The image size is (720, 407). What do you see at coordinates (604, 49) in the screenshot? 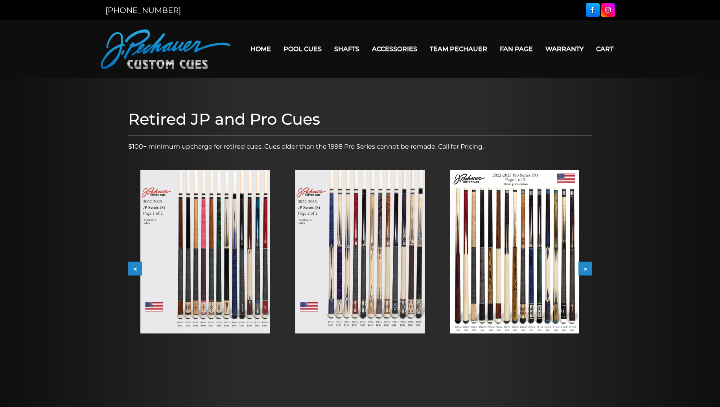
I see `a: Cart` at bounding box center [604, 49].